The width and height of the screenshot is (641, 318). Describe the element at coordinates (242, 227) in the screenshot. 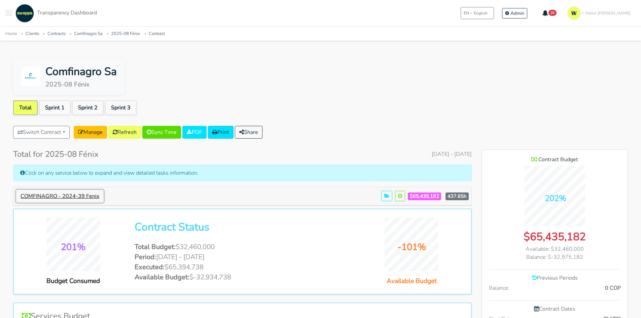

I see `h2: Contract Status` at that location.